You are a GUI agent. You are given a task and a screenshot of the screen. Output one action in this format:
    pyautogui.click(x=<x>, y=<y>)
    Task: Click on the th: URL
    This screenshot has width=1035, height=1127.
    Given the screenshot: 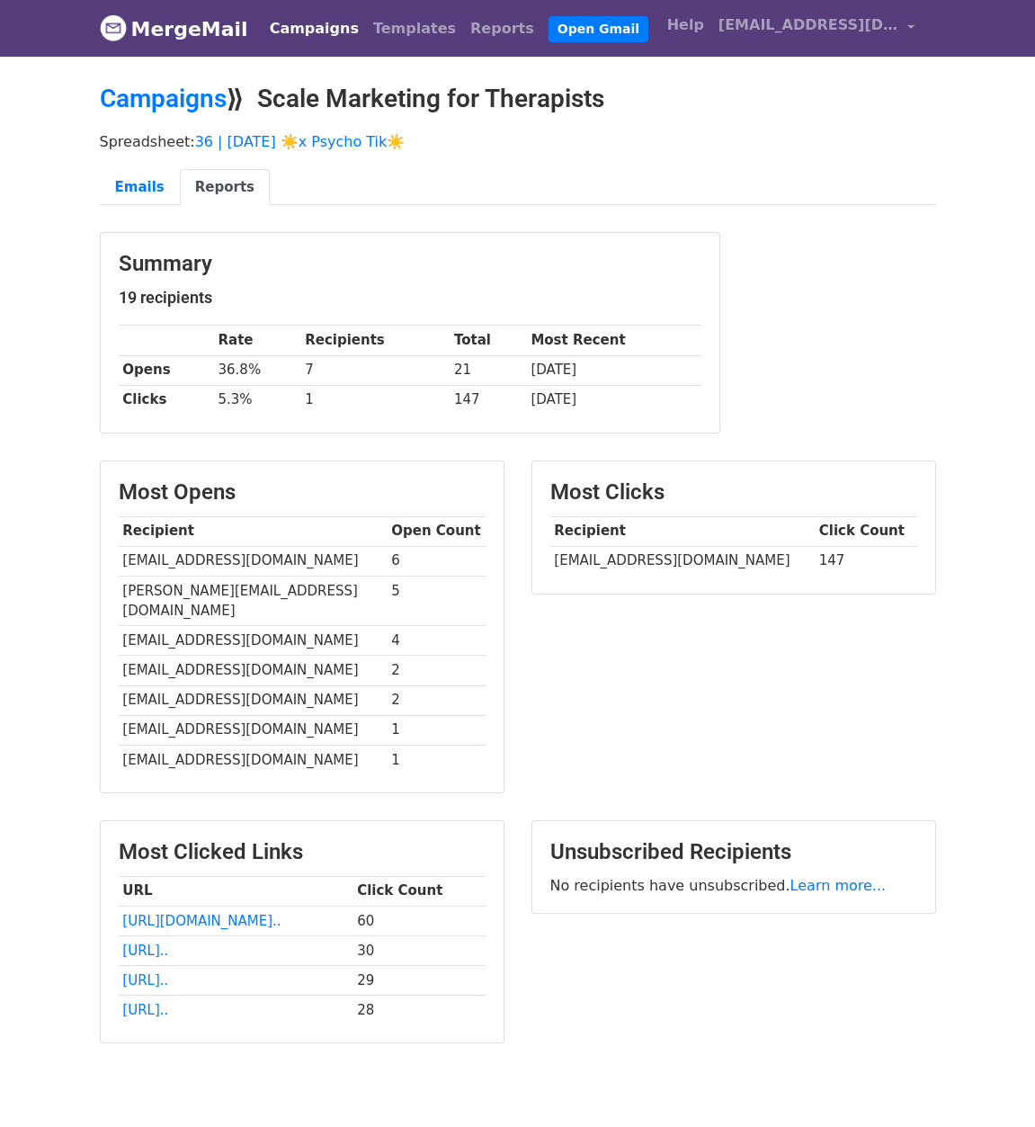 What is the action you would take?
    pyautogui.click(x=236, y=890)
    